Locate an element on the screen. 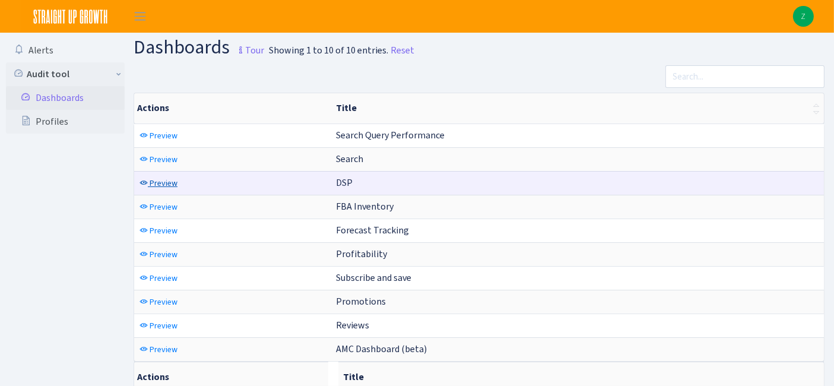 The height and width of the screenshot is (386, 834). a: Dashboards is located at coordinates (65, 98).